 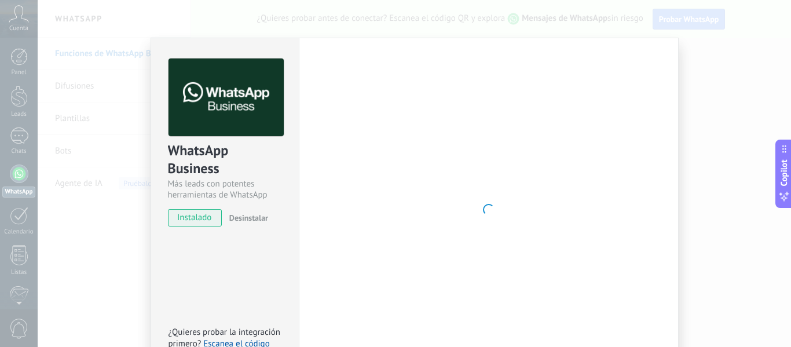 What do you see at coordinates (226, 97) in the screenshot?
I see `img: logo_main.png` at bounding box center [226, 97].